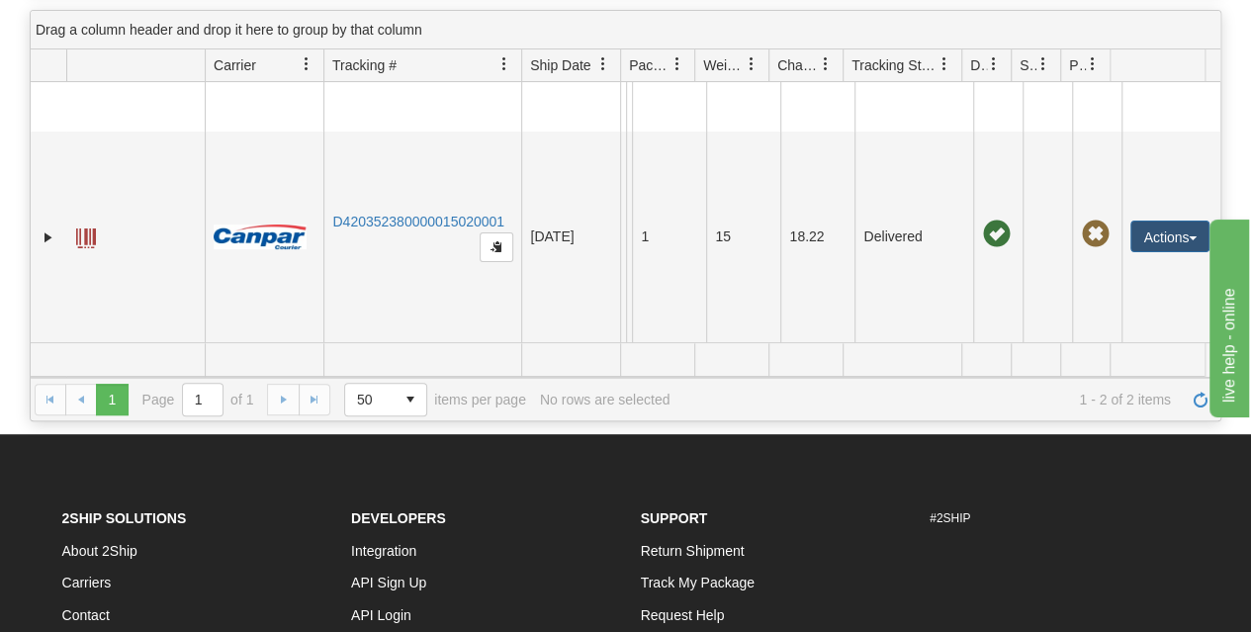 The image size is (1251, 632). Describe the element at coordinates (370, 400) in the screenshot. I see `span: 50` at that location.